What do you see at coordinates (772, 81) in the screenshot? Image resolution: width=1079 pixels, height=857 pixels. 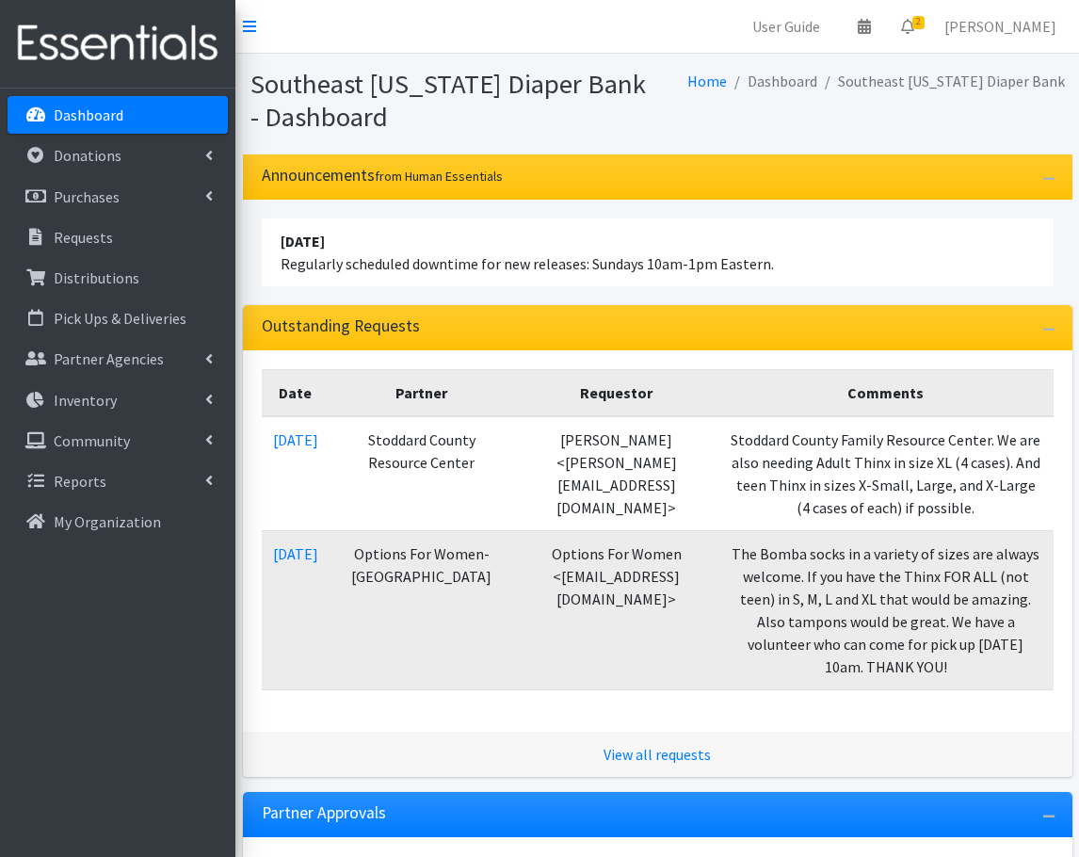 I see `li: Dashboard` at bounding box center [772, 81].